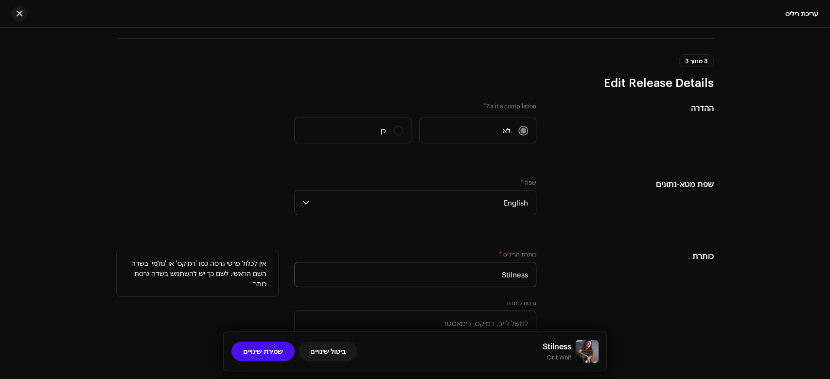 The image size is (830, 379). Describe the element at coordinates (328, 352) in the screenshot. I see `span: ביטול שינויים` at that location.